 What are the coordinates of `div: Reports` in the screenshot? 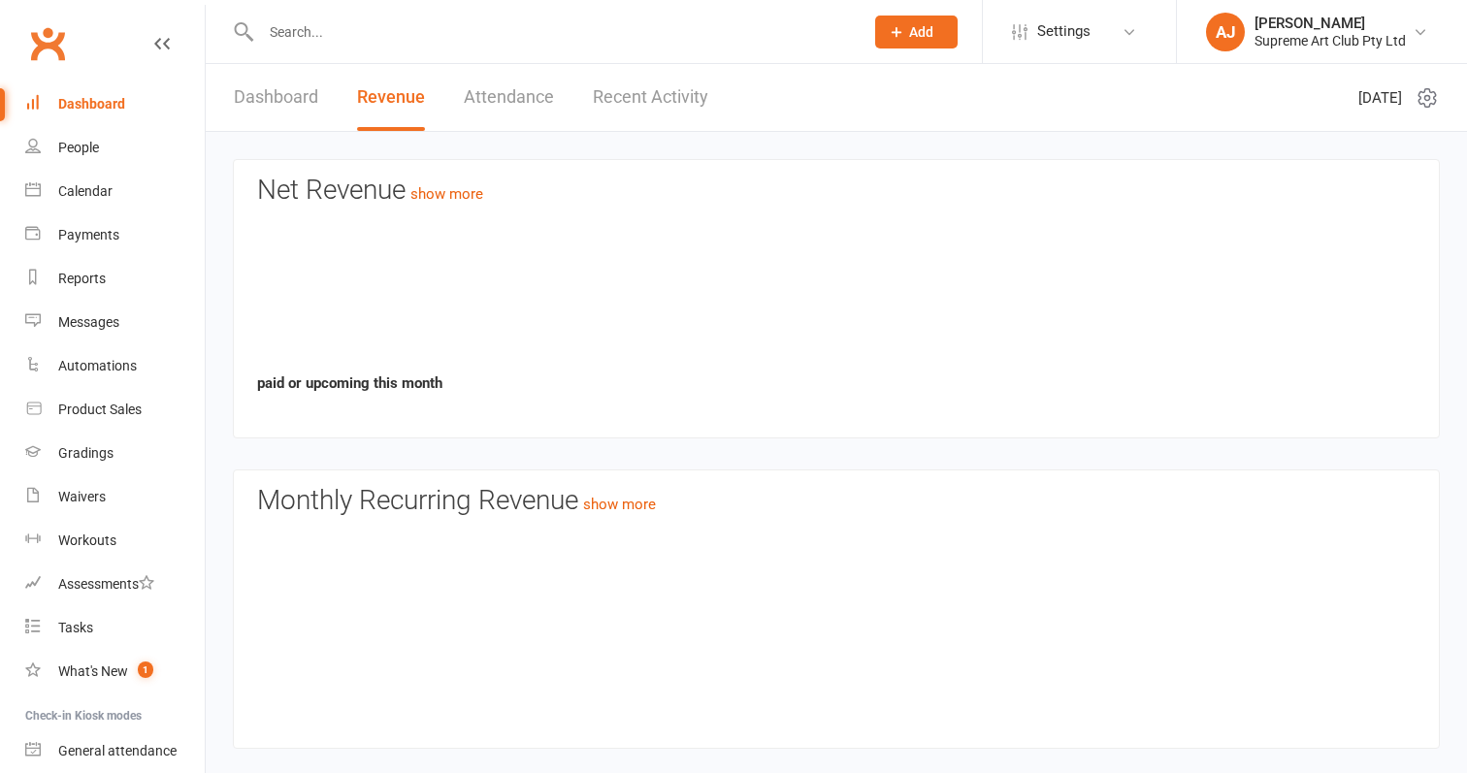 It's located at (81, 278).